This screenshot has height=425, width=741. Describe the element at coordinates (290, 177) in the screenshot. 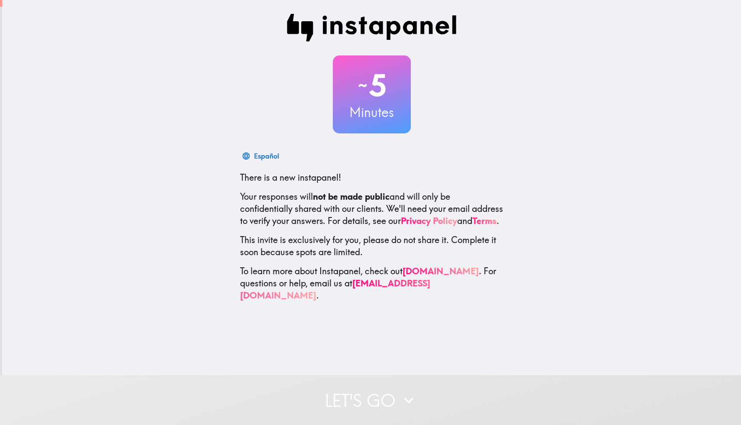

I see `span: There is a new instapanel!` at that location.